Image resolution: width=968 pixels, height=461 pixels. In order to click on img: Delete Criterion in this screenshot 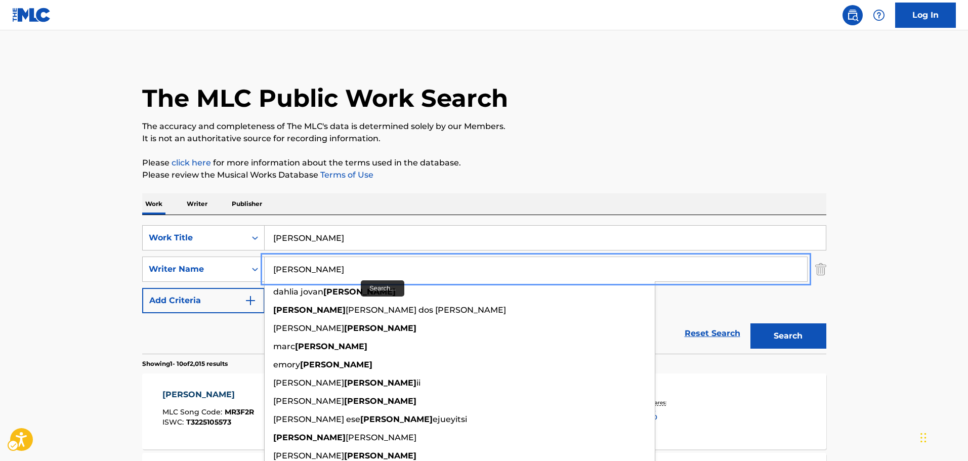, I will do `click(820, 269)`.